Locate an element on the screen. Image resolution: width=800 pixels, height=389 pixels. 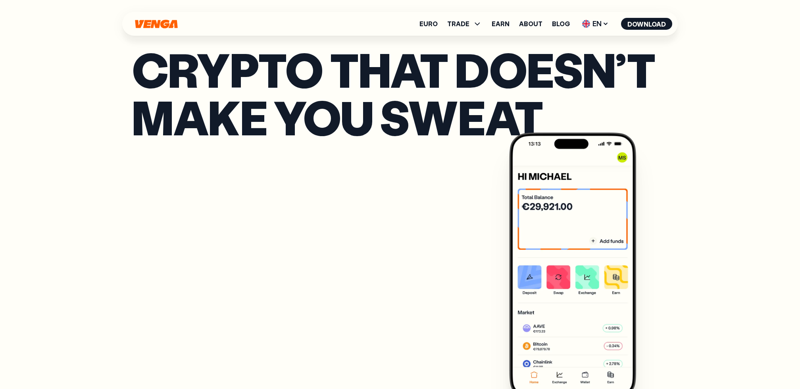
svg: Home is located at coordinates (156, 24).